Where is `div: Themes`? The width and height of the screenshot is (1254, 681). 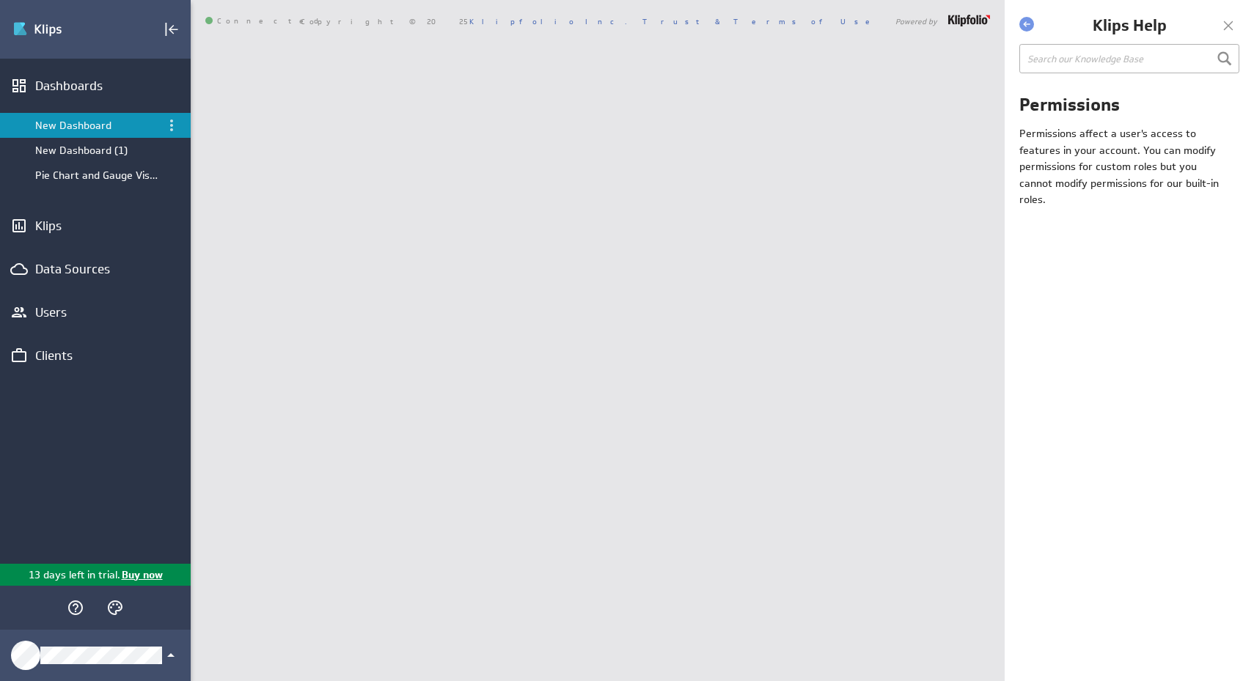 div: Themes is located at coordinates (115, 608).